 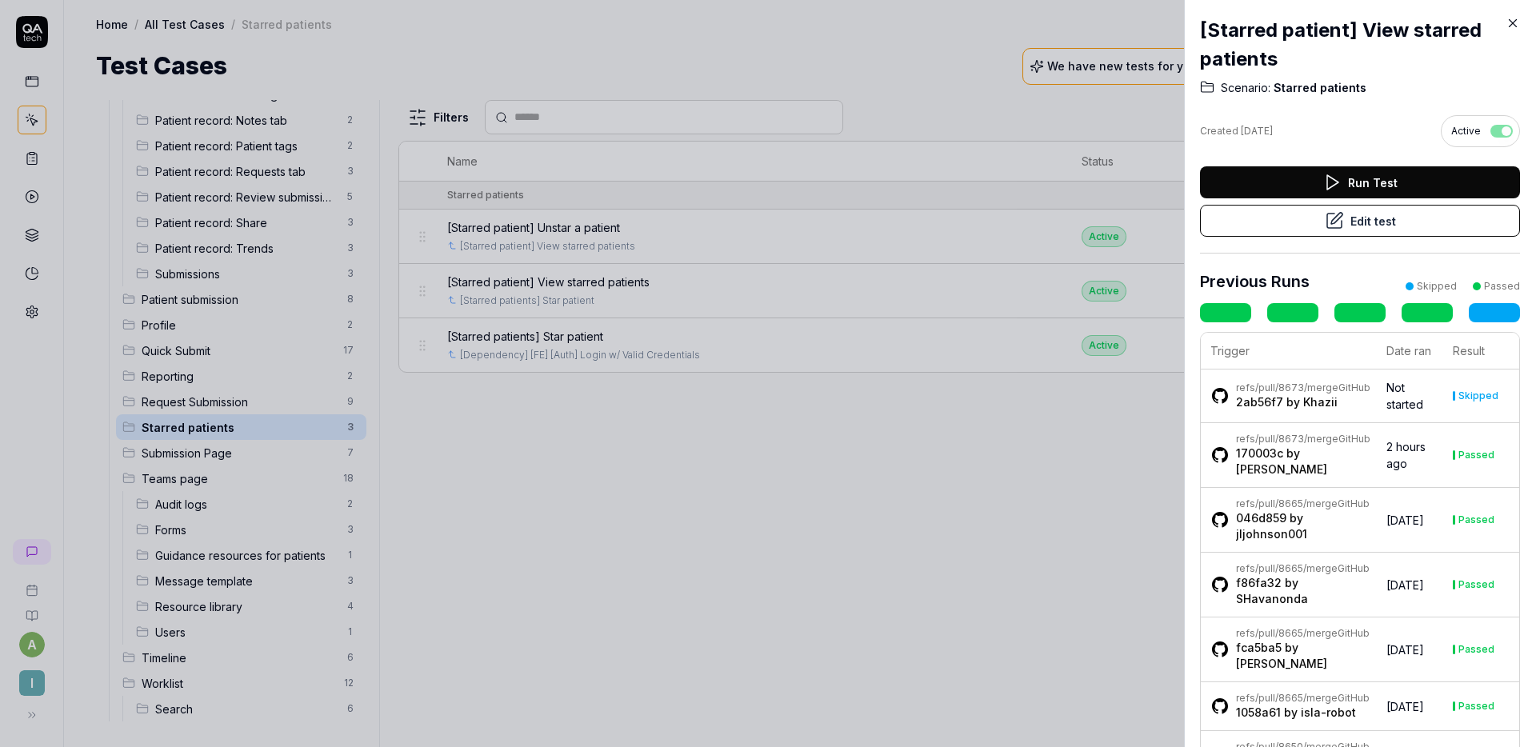 What do you see at coordinates (1465, 131) in the screenshot?
I see `span: Active` at bounding box center [1465, 131].